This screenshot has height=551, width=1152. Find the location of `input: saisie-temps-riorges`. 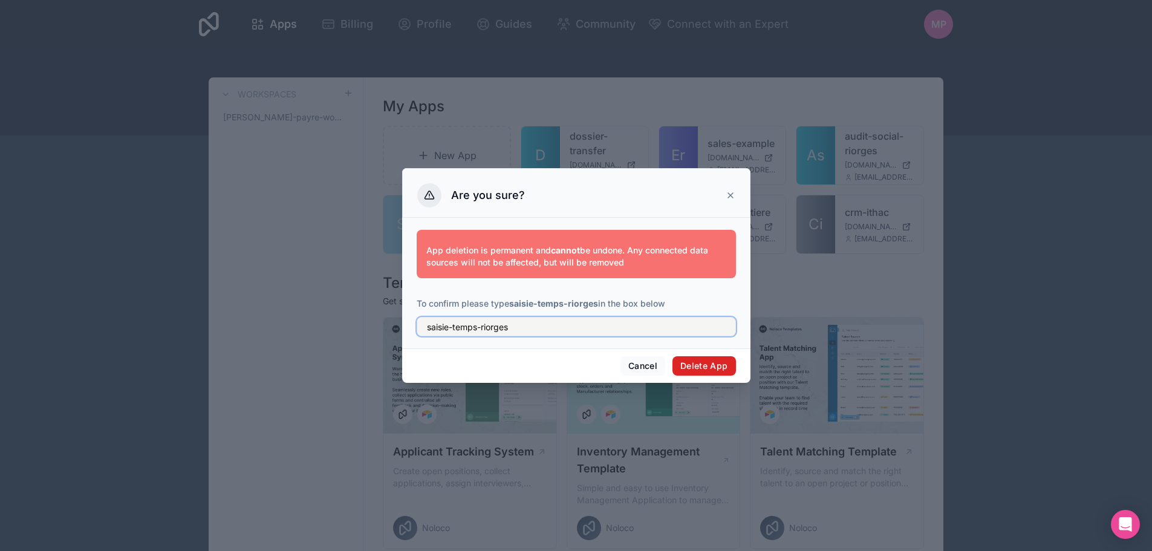

input: saisie-temps-riorges is located at coordinates (576, 326).